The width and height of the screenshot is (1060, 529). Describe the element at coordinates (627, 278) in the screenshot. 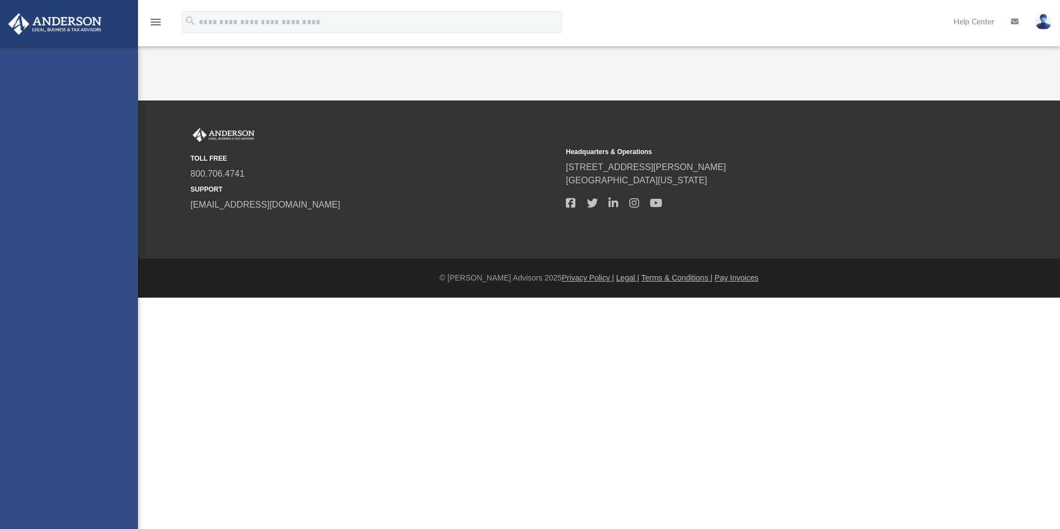

I see `a: Legal |` at that location.